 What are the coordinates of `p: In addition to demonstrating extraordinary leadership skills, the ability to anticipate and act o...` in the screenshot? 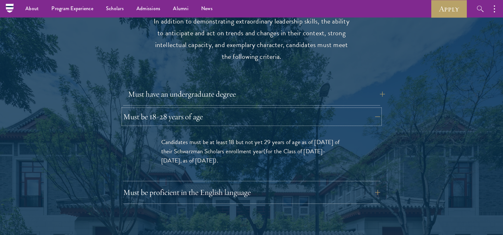 It's located at (252, 39).